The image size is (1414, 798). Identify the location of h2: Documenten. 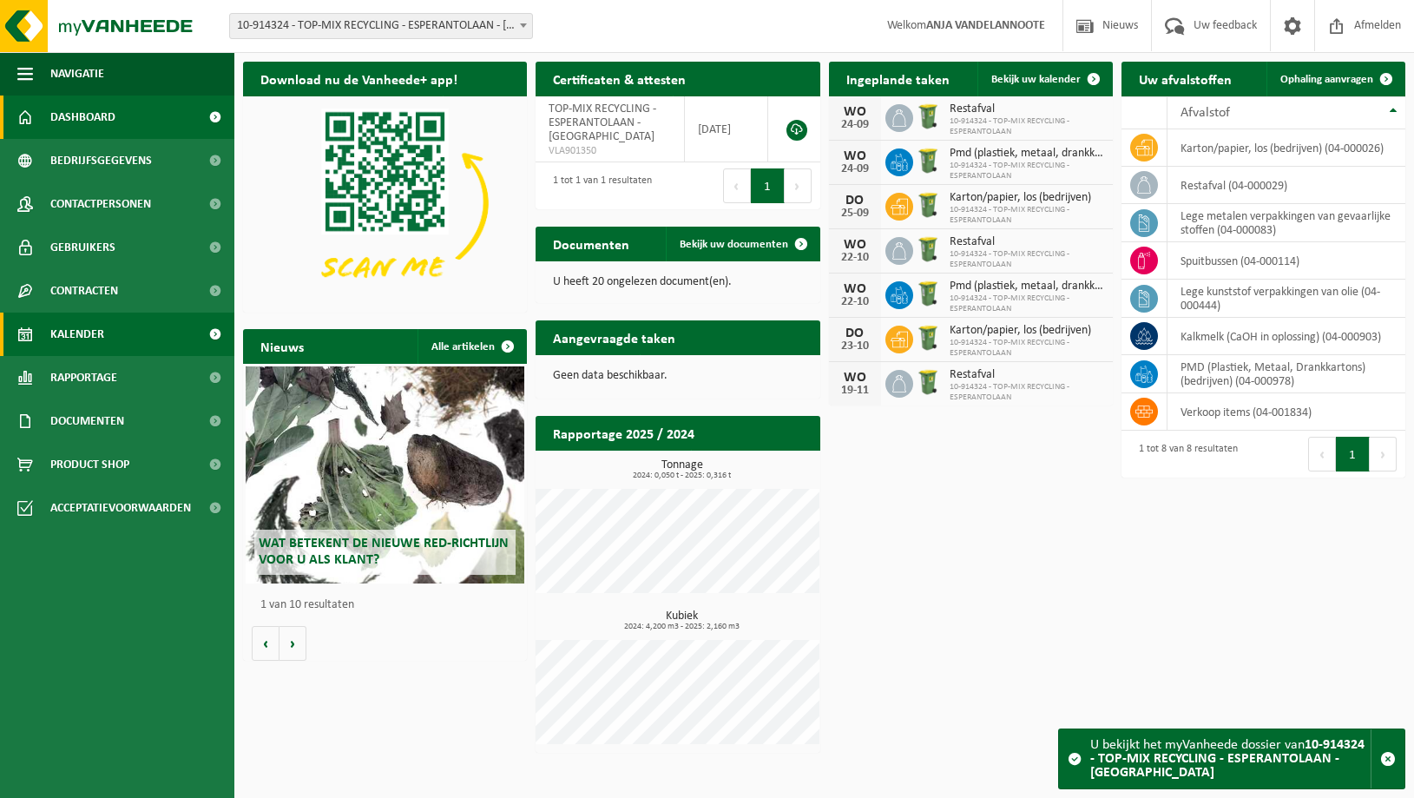
(591, 243).